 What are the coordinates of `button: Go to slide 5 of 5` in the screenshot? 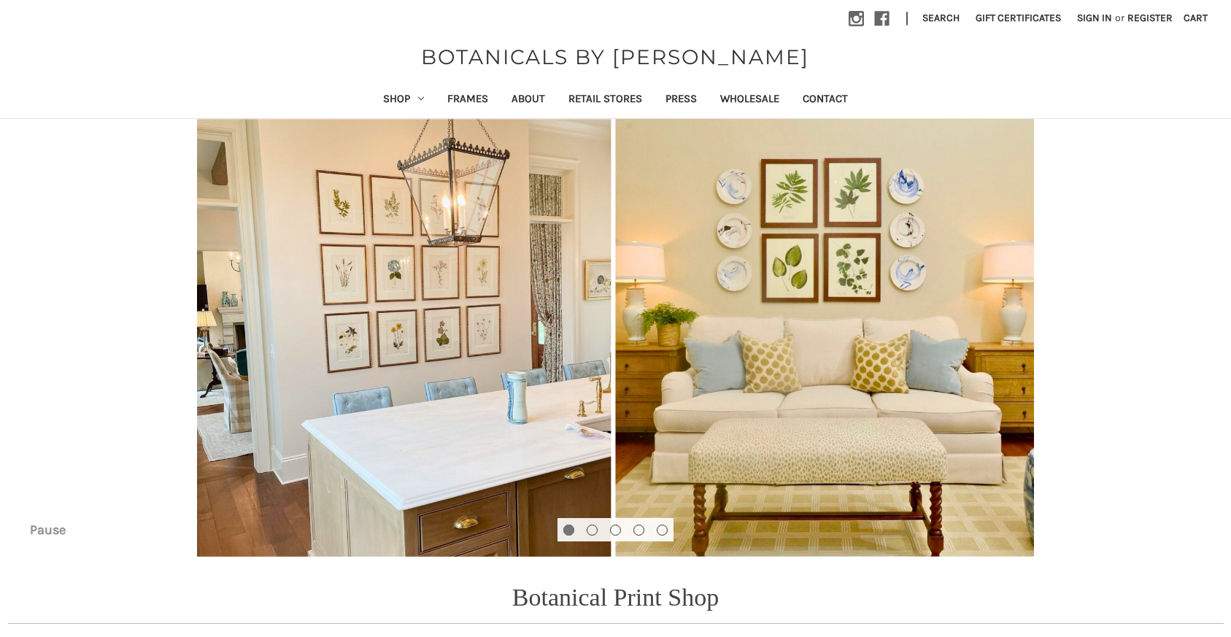 It's located at (662, 530).